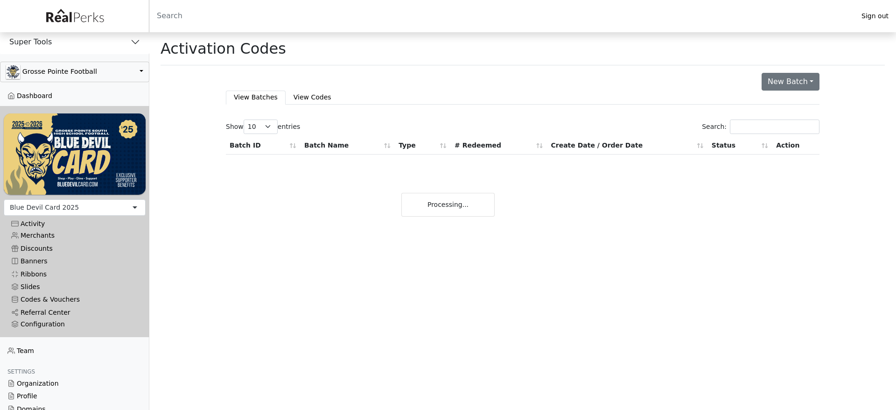 Image resolution: width=896 pixels, height=410 pixels. I want to click on img: WvZzOez5OCqmO91hHZfJL7W2tJ07LbGMjwPPNJwI.png, so click(75, 154).